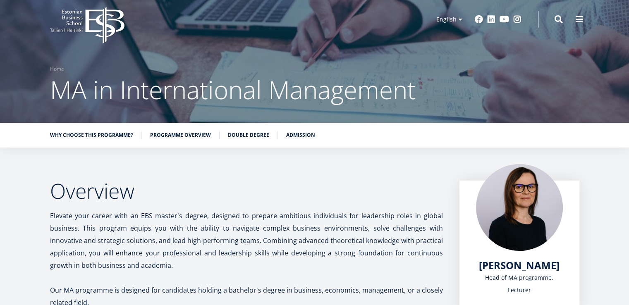 The image size is (629, 305). What do you see at coordinates (519, 208) in the screenshot?
I see `img: Piret Masso` at bounding box center [519, 208].